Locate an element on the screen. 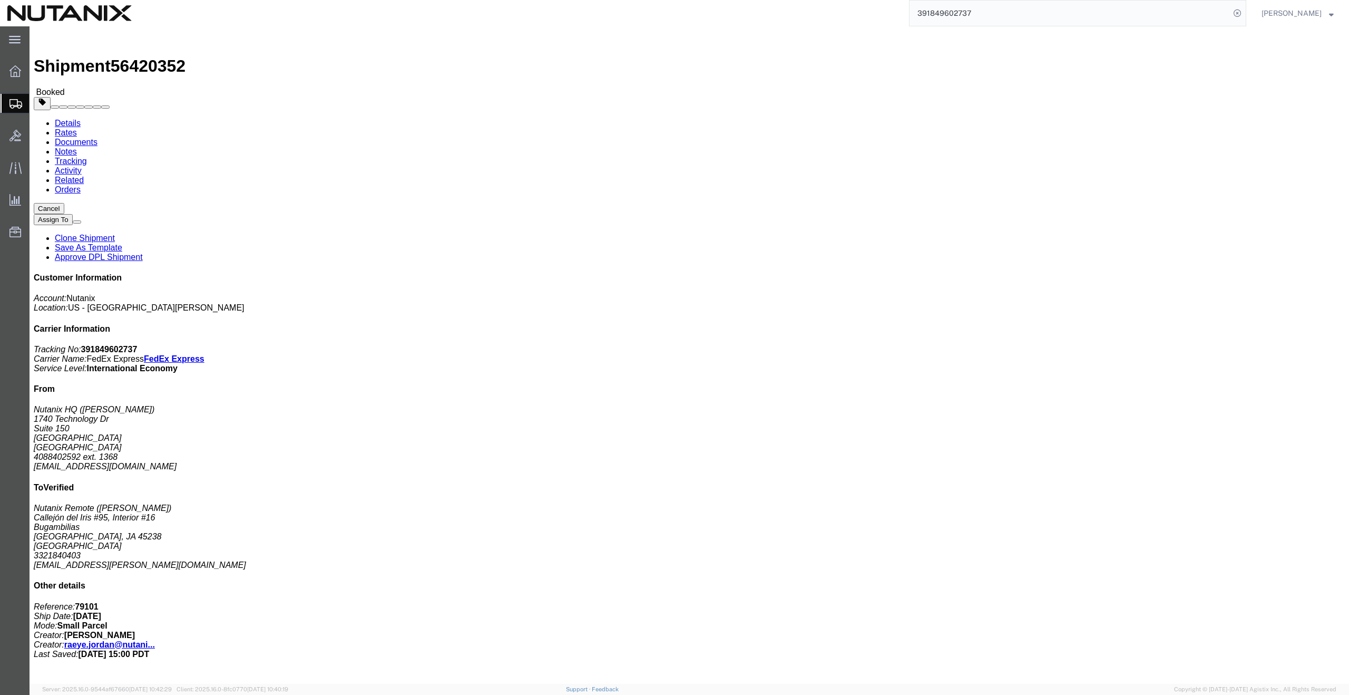 This screenshot has width=1349, height=695. a: Feedback is located at coordinates (605, 689).